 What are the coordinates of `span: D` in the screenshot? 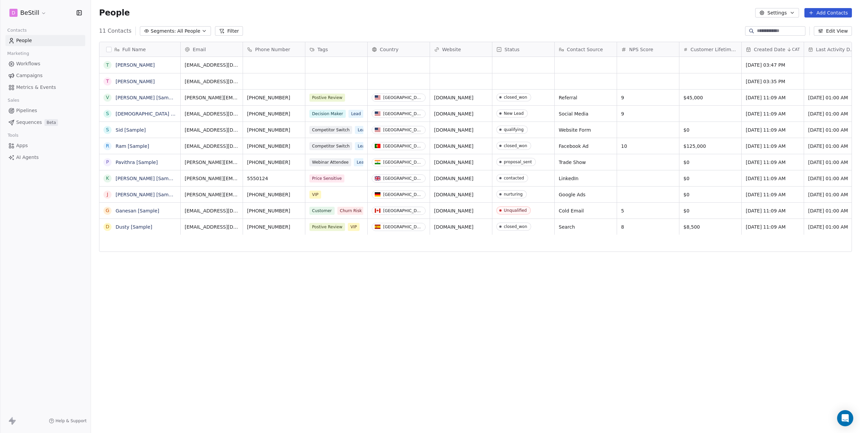 It's located at (13, 13).